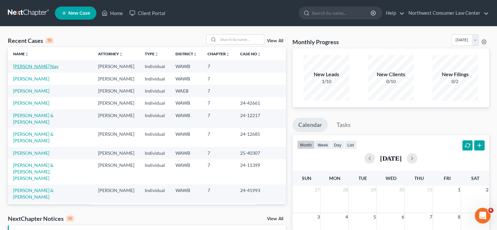 The width and height of the screenshot is (497, 230). Describe the element at coordinates (345, 189) in the screenshot. I see `span: 28` at that location.